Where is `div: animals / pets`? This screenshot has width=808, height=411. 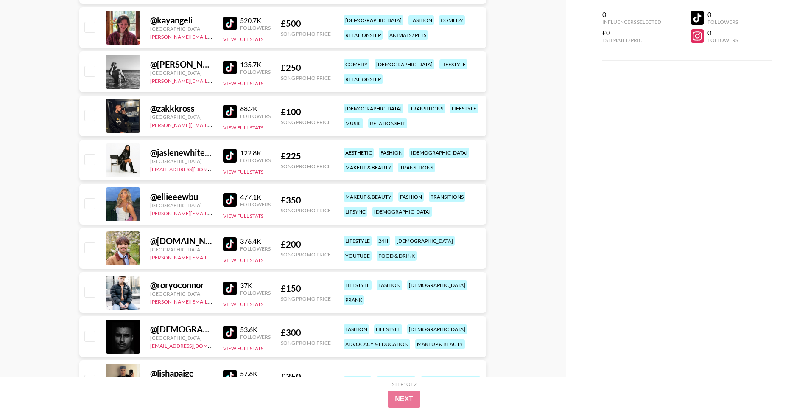 div: animals / pets is located at coordinates (408, 35).